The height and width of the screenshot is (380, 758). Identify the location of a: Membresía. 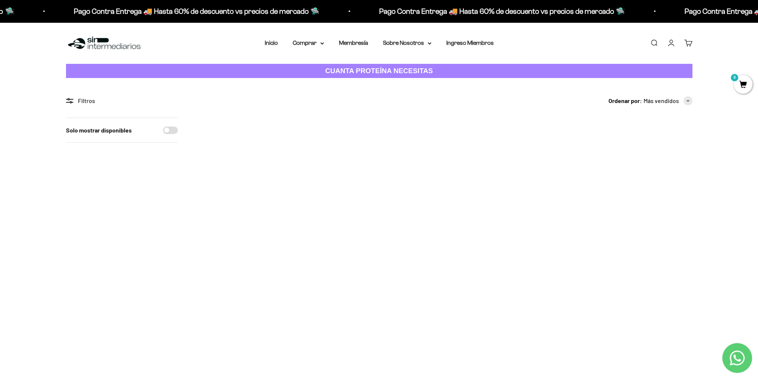
(354, 43).